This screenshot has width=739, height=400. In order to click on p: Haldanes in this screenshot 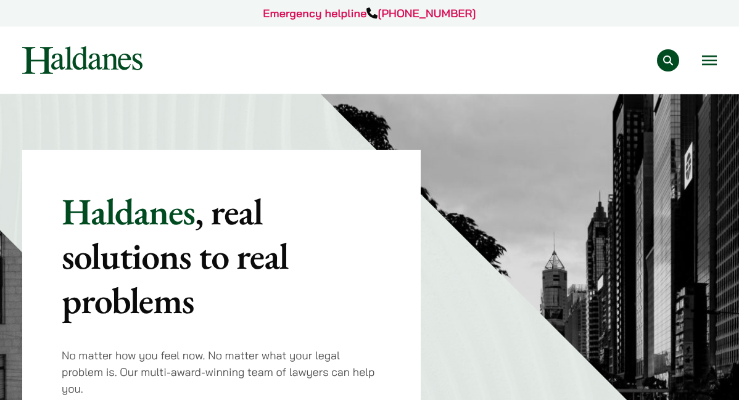, I will do `click(221, 256)`.